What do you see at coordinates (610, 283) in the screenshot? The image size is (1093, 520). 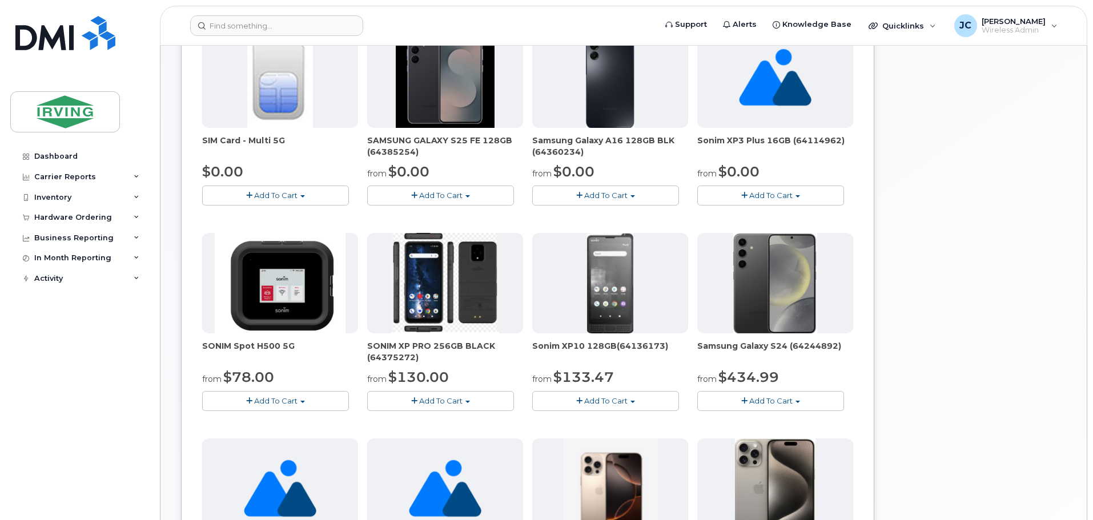 I see `img: XP10.jpg` at bounding box center [610, 283].